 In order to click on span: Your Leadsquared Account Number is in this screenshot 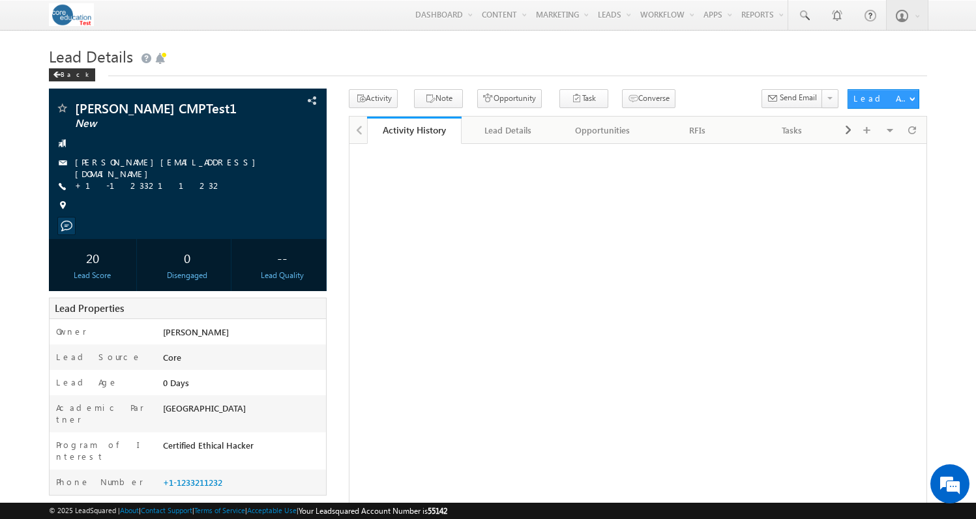, I will do `click(373, 511)`.